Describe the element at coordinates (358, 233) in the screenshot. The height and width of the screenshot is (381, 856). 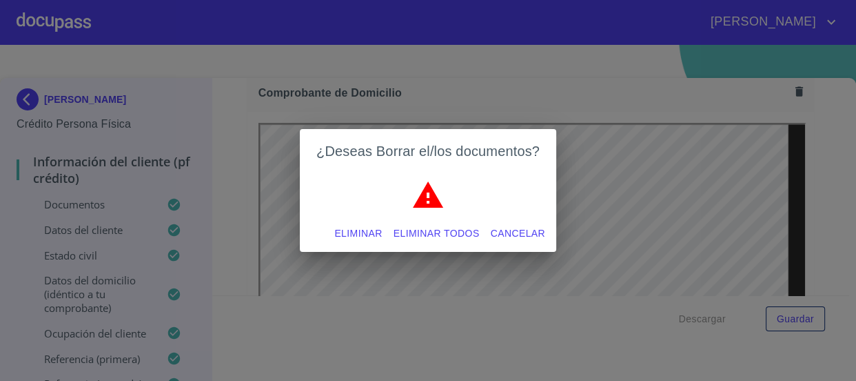
I see `button: Eliminar` at that location.